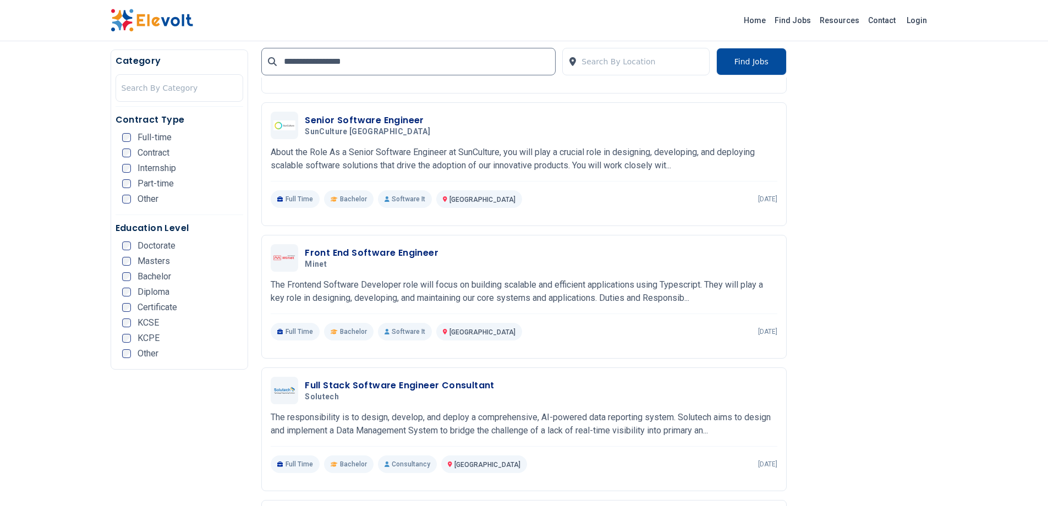 Image resolution: width=1048 pixels, height=506 pixels. What do you see at coordinates (752, 62) in the screenshot?
I see `button: Find Jobs` at bounding box center [752, 62].